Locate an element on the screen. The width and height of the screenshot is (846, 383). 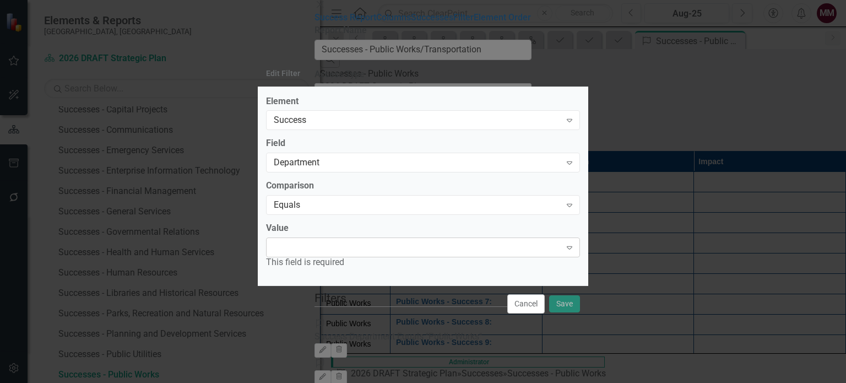
label: Field is located at coordinates (423, 143).